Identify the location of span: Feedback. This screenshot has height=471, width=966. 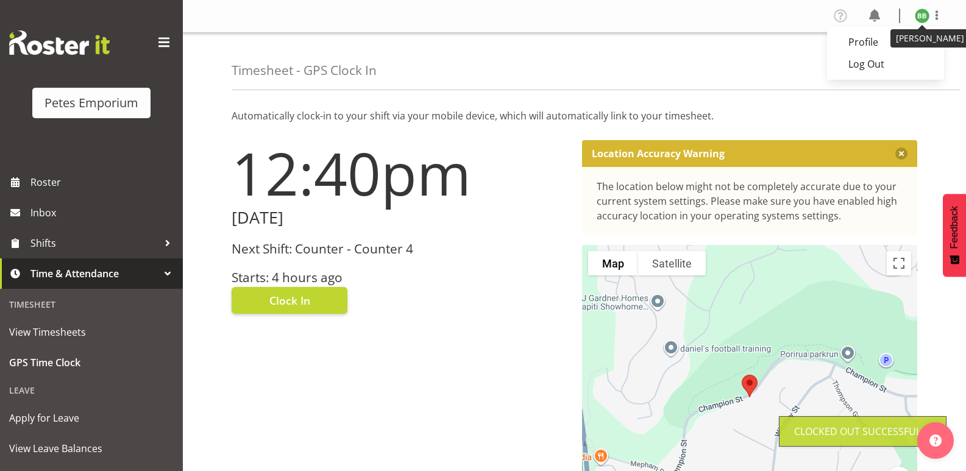
(954, 227).